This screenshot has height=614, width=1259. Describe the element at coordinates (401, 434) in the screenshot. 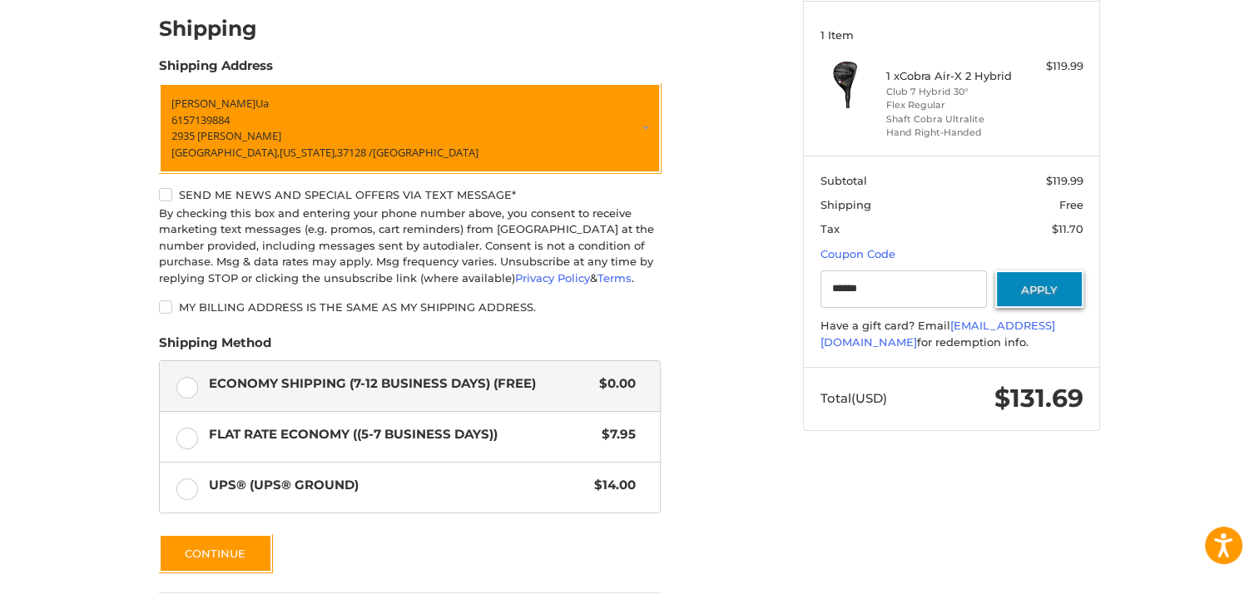

I see `span: Flat Rate Economy ((5-7 Business Days))` at that location.